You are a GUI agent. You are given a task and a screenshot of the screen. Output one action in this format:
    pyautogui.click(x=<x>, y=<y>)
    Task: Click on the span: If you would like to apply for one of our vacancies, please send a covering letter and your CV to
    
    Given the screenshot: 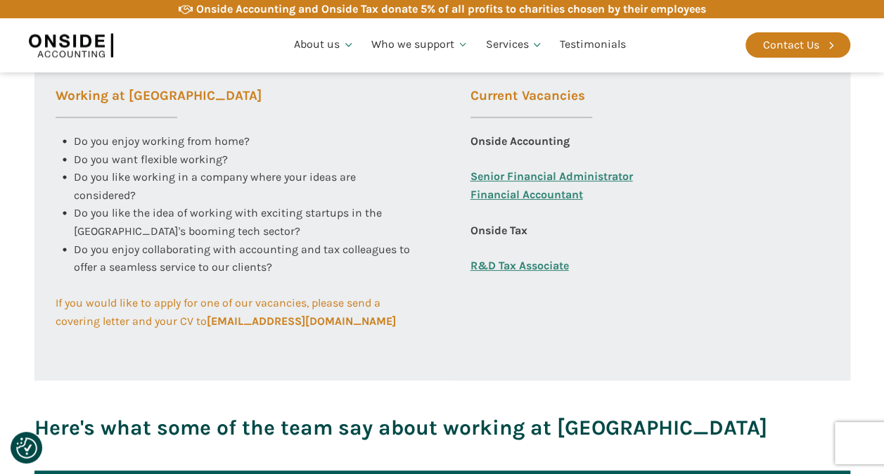 What is the action you would take?
    pyautogui.click(x=226, y=311)
    